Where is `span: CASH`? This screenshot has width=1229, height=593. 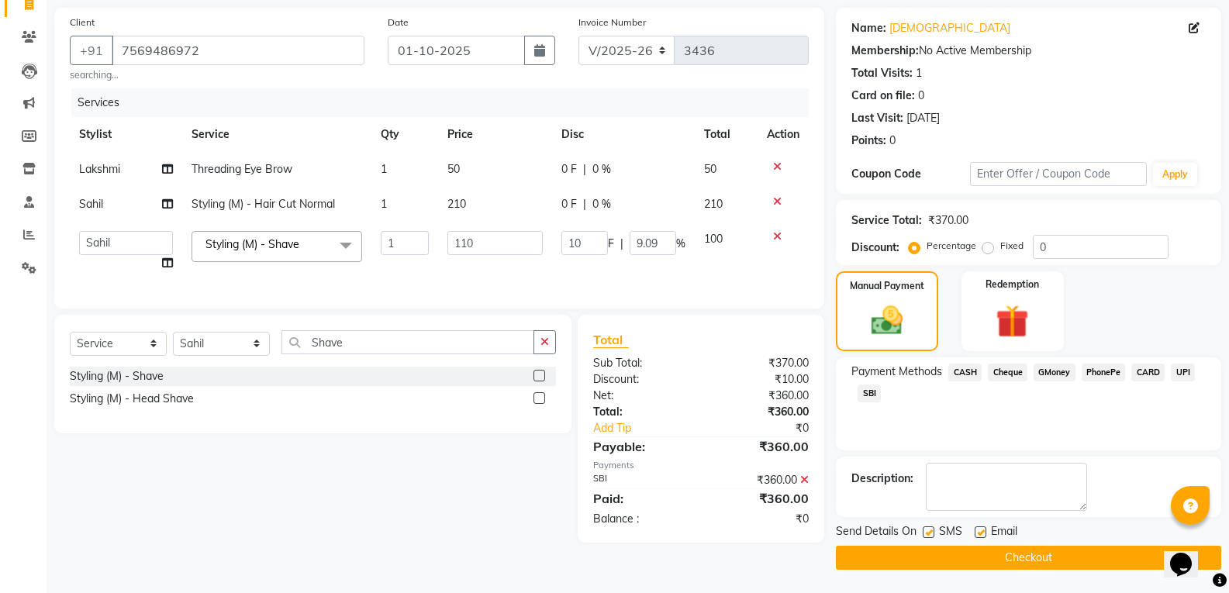
span: CASH is located at coordinates (965, 372).